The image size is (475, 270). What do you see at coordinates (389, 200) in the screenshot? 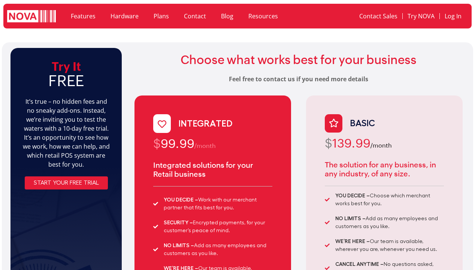
I see `span: Choose which merchant works best for you.` at bounding box center [389, 200].